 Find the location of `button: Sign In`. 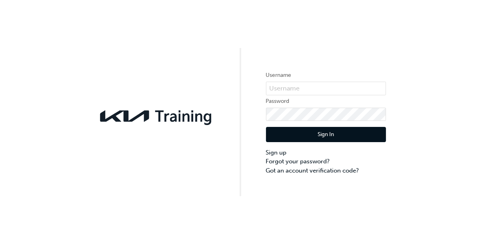

button: Sign In is located at coordinates (326, 135).